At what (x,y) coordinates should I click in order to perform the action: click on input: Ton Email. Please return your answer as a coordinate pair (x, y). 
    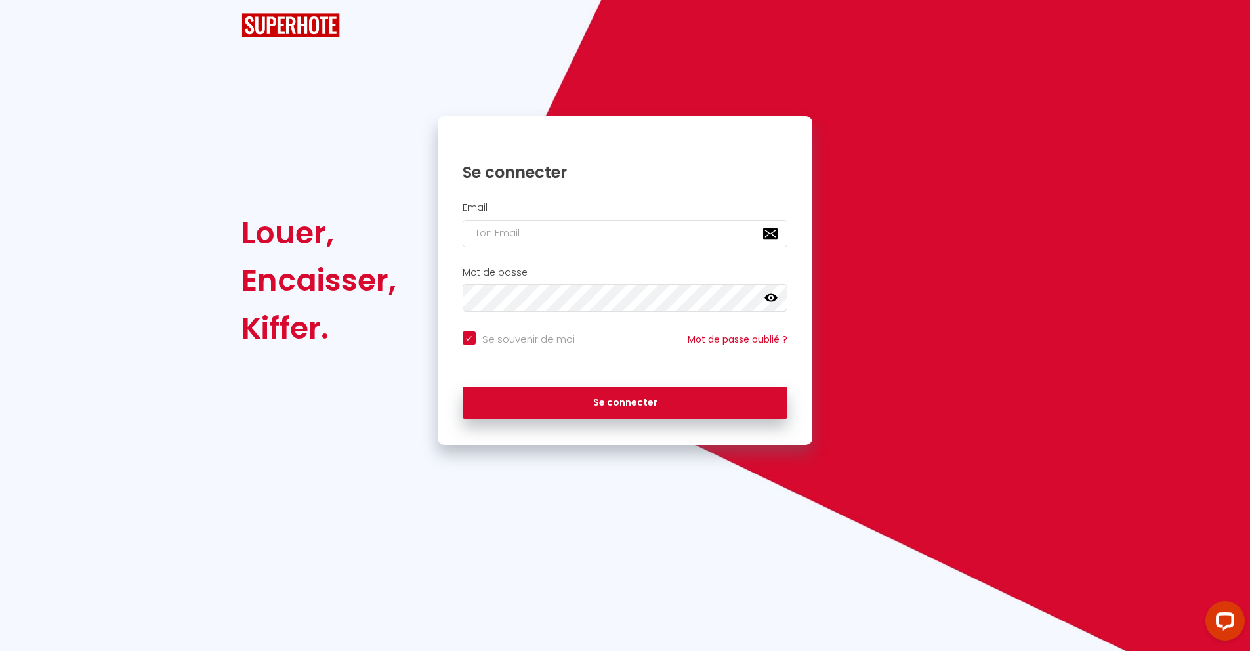
    Looking at the image, I should click on (625, 234).